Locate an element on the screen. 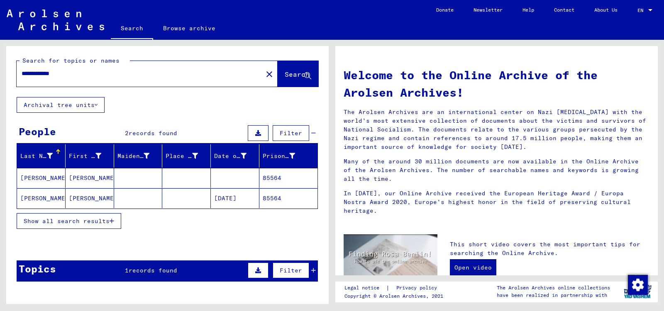 Image resolution: width=664 pixels, height=311 pixels. p: This short video covers the most important tips for searching the Online Archive. is located at coordinates (549, 249).